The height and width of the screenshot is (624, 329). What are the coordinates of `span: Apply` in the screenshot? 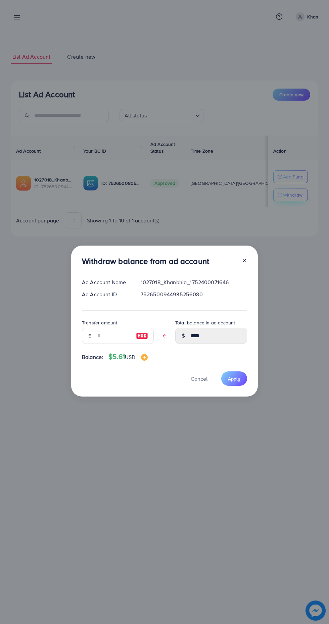 It's located at (234, 379).